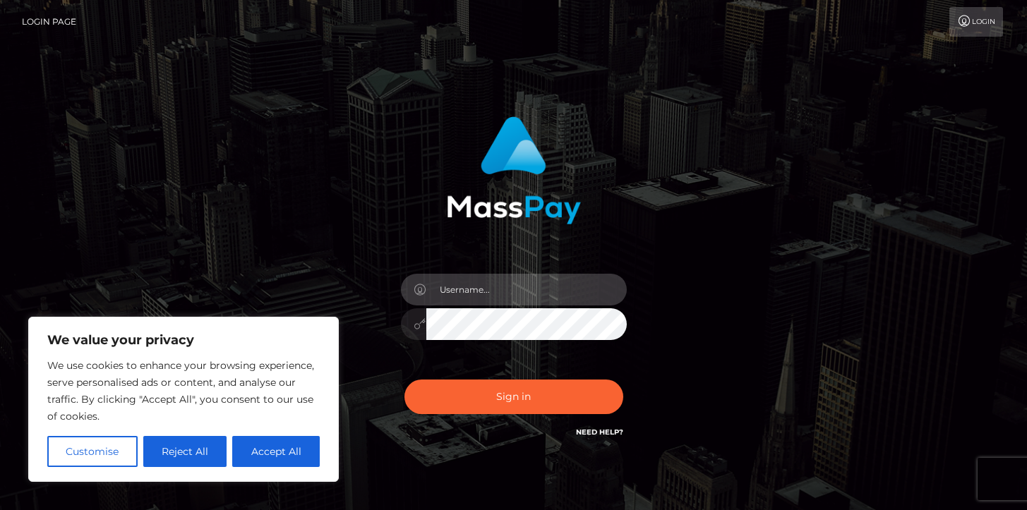 This screenshot has height=510, width=1027. What do you see at coordinates (514, 170) in the screenshot?
I see `img: MassPay Login` at bounding box center [514, 170].